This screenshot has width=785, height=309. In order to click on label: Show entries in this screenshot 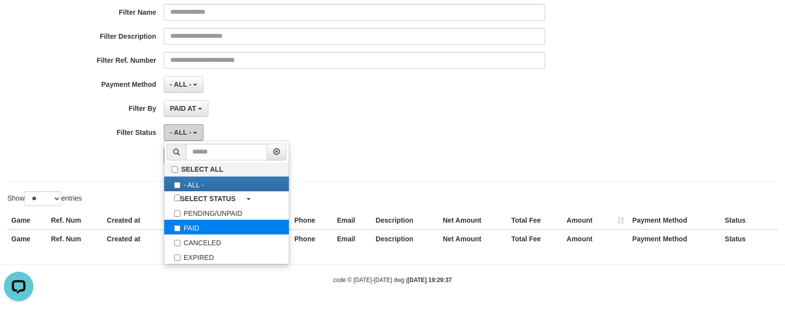, I will do `click(45, 199)`.